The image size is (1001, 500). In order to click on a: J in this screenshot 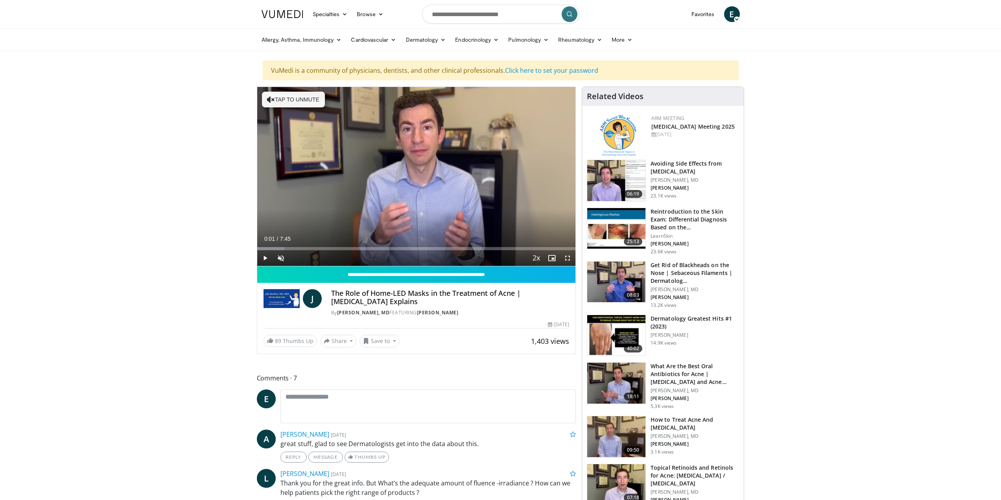, I will do `click(312, 298)`.